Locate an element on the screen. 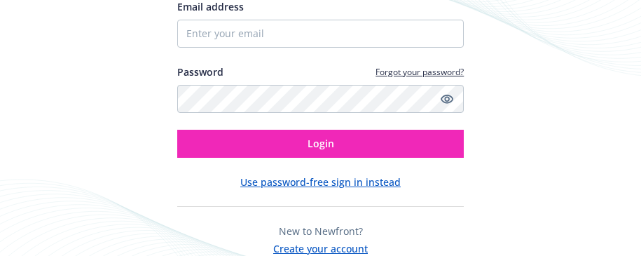  button: Create your account is located at coordinates (320, 247).